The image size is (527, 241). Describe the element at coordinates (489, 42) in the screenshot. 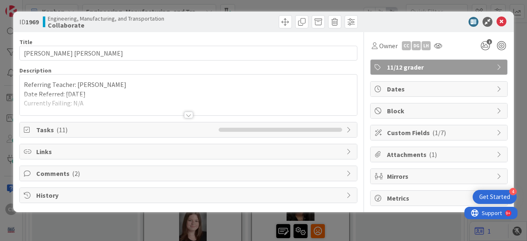

I see `span: 1` at that location.